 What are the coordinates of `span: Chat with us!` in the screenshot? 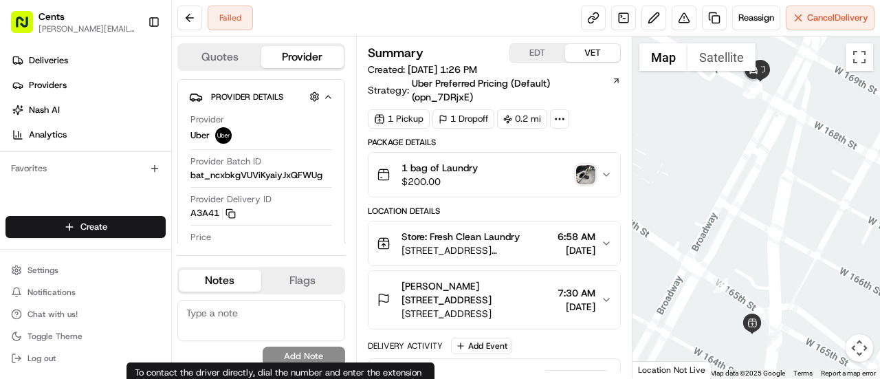 It's located at (52, 314).